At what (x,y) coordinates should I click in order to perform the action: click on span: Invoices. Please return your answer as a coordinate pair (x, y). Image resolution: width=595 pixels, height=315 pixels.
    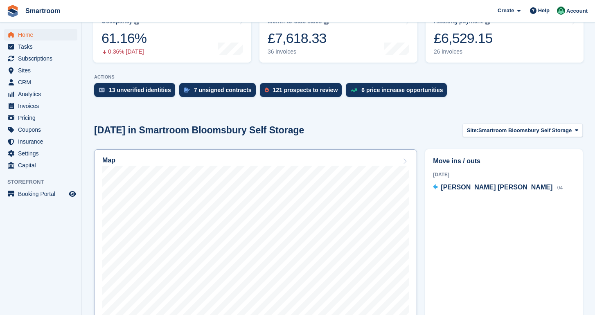
    Looking at the image, I should click on (43, 106).